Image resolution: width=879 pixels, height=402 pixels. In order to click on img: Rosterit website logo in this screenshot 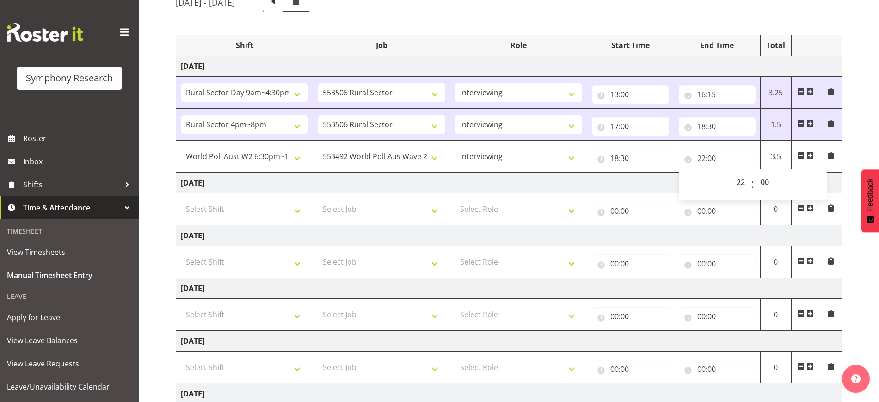, I will do `click(45, 32)`.